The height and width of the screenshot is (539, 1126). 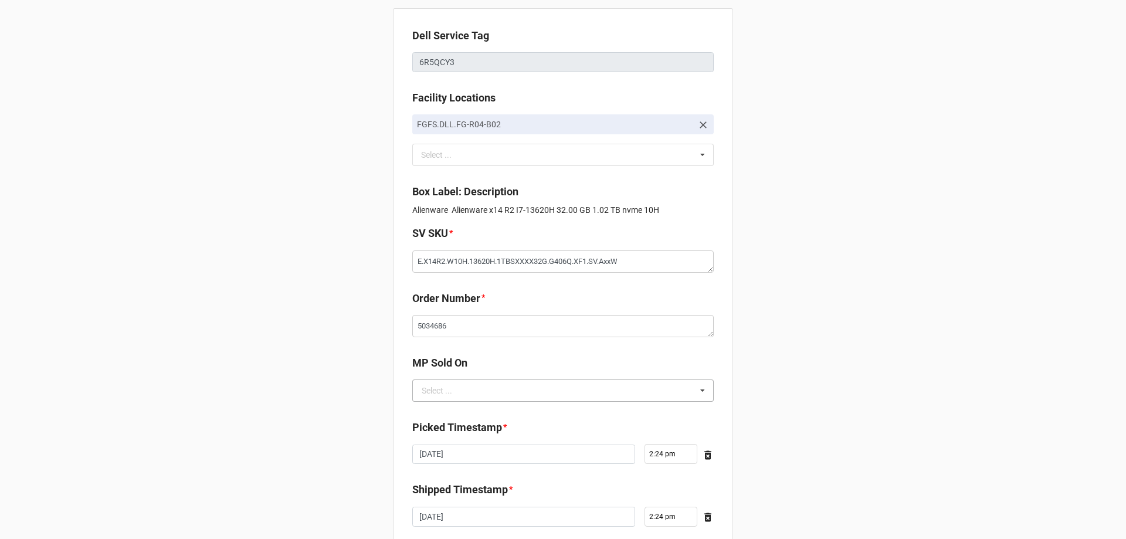 What do you see at coordinates (460, 490) in the screenshot?
I see `label: Shipped Timestamp` at bounding box center [460, 490].